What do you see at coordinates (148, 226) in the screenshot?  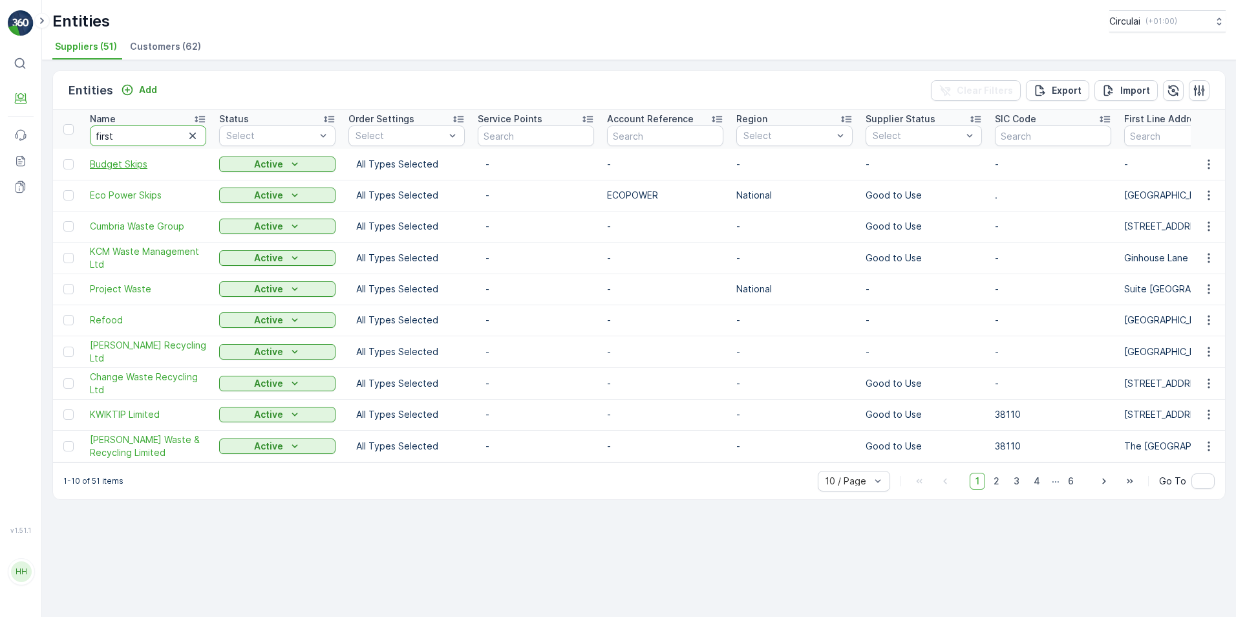 I see `a: Cumbria Waste Group` at bounding box center [148, 226].